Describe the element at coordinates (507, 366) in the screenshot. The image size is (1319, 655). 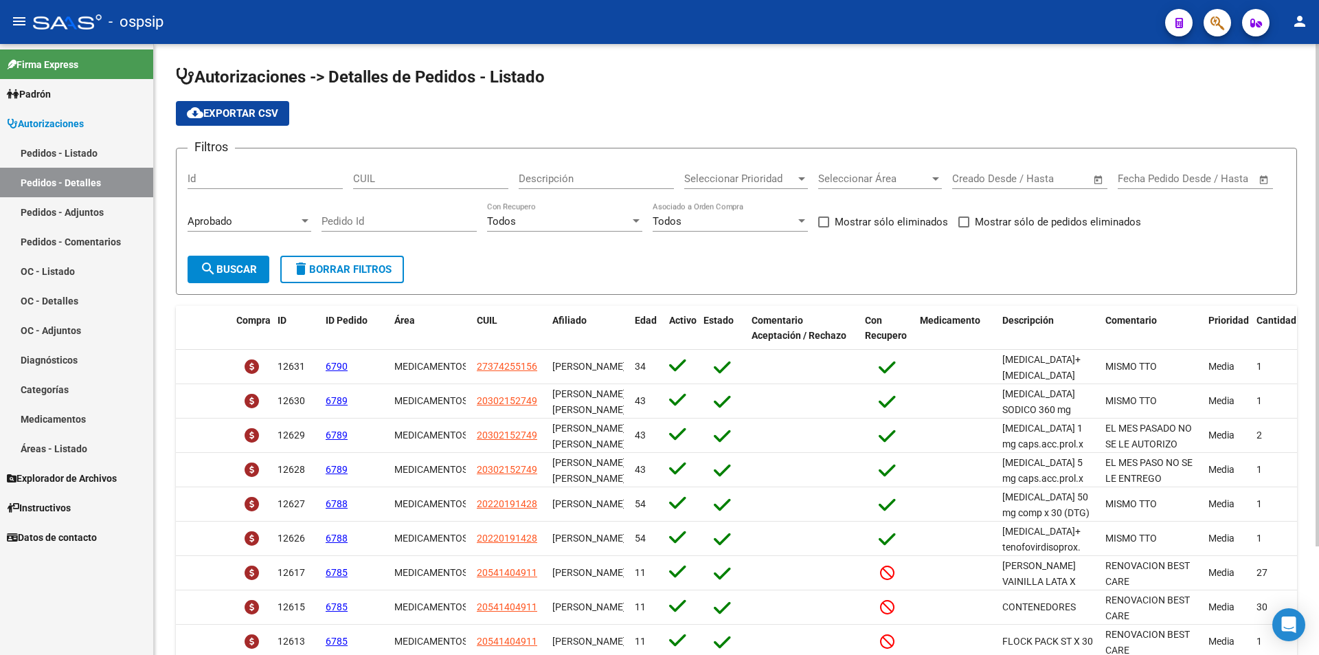
I see `span: 27374255156` at that location.